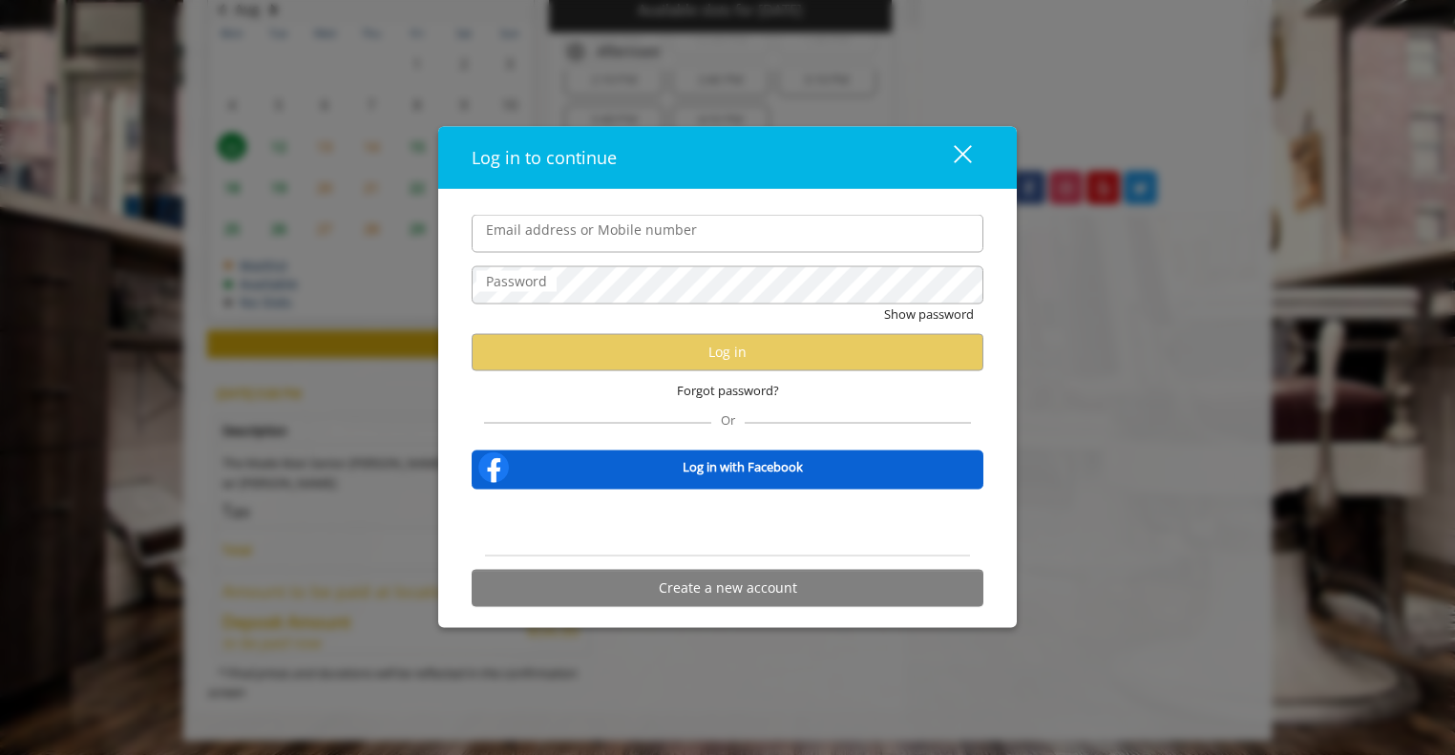 Image resolution: width=1455 pixels, height=755 pixels. Describe the element at coordinates (516, 282) in the screenshot. I see `label: Password` at that location.